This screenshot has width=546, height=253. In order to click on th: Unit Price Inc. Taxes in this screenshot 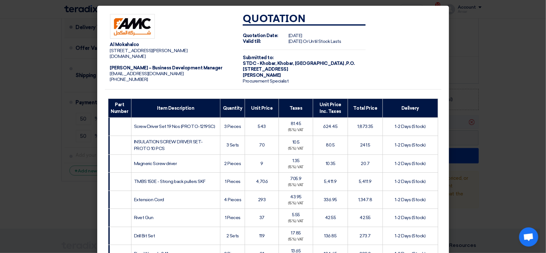, I will do `click(330, 108)`.